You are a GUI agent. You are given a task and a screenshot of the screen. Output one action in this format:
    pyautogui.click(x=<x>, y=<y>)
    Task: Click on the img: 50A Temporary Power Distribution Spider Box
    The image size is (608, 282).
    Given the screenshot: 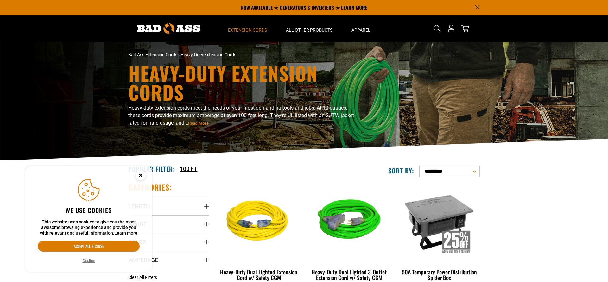 What is the action you would take?
    pyautogui.click(x=439, y=222)
    